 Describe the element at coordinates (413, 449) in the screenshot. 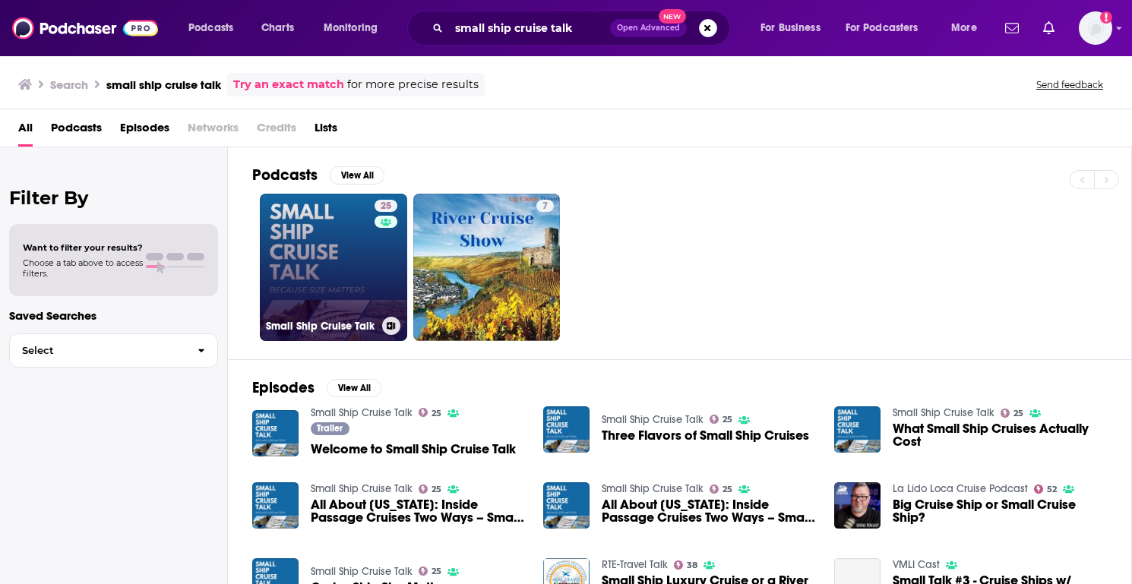

I see `a: Welcome to Small Ship Cruise Talk` at that location.